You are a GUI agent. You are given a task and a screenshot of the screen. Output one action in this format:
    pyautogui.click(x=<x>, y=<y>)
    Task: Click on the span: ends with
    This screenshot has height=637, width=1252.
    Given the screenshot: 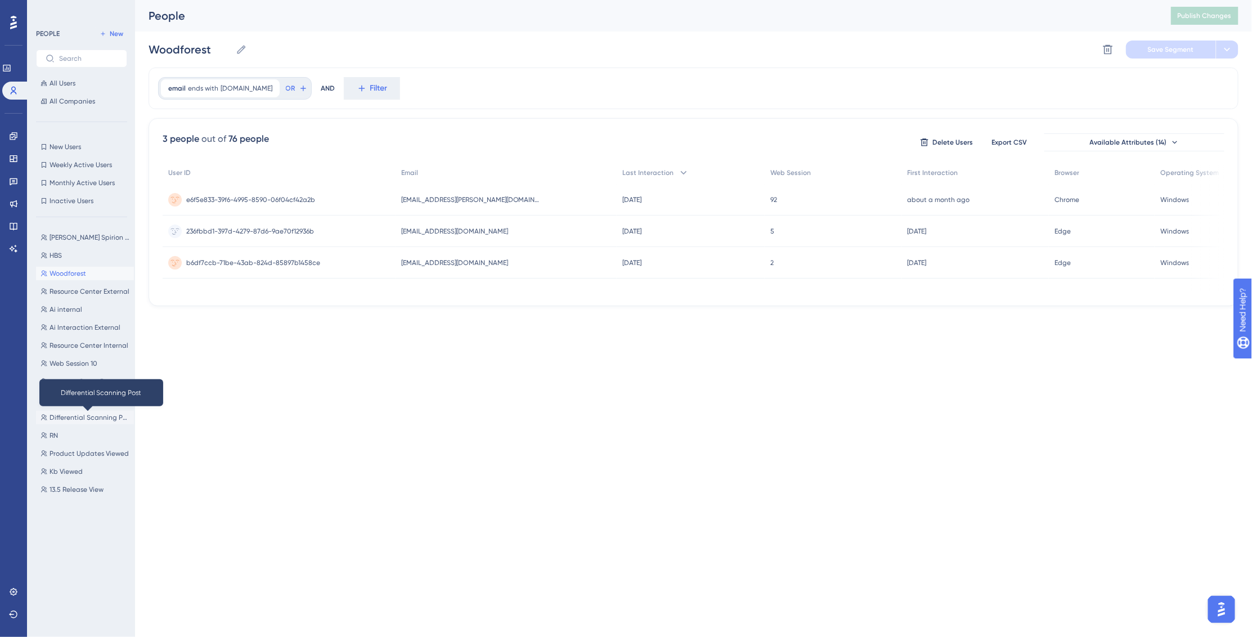 What is the action you would take?
    pyautogui.click(x=203, y=88)
    